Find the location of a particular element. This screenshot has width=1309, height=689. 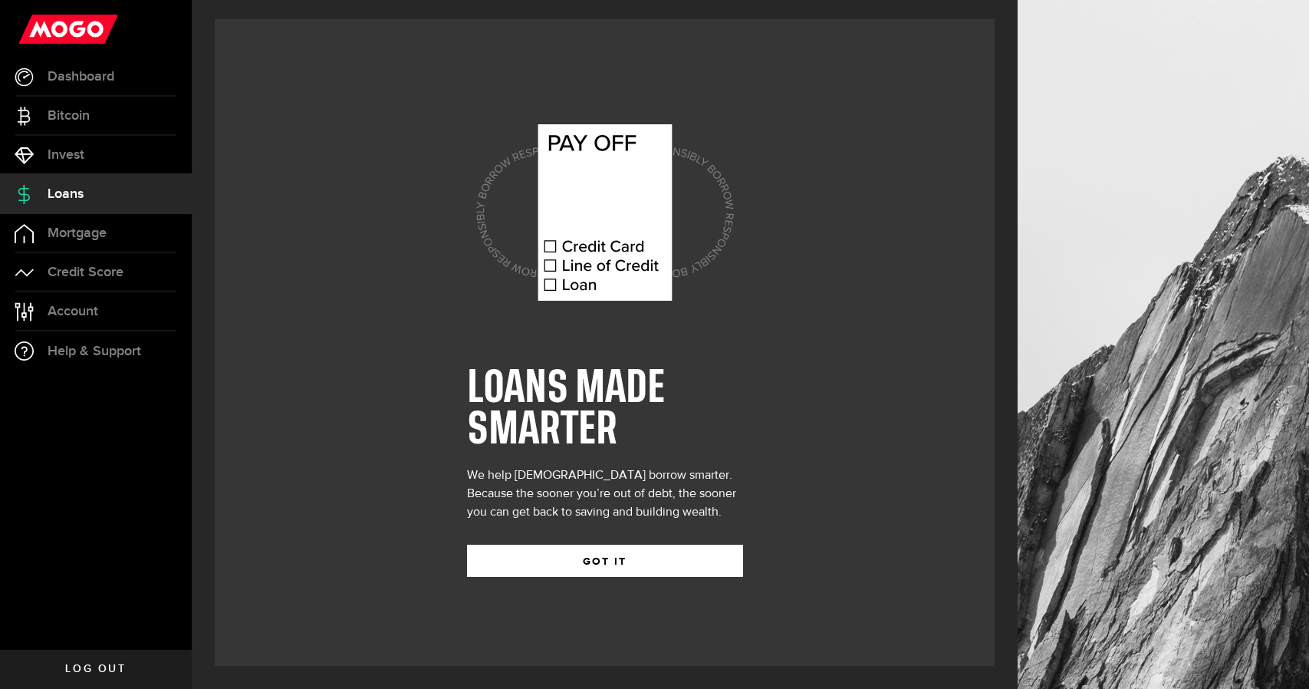

span: Dashboard is located at coordinates (81, 77).